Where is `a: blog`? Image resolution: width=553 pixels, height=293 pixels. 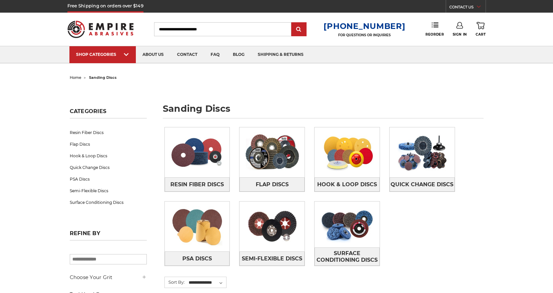 a: blog is located at coordinates (238, 54).